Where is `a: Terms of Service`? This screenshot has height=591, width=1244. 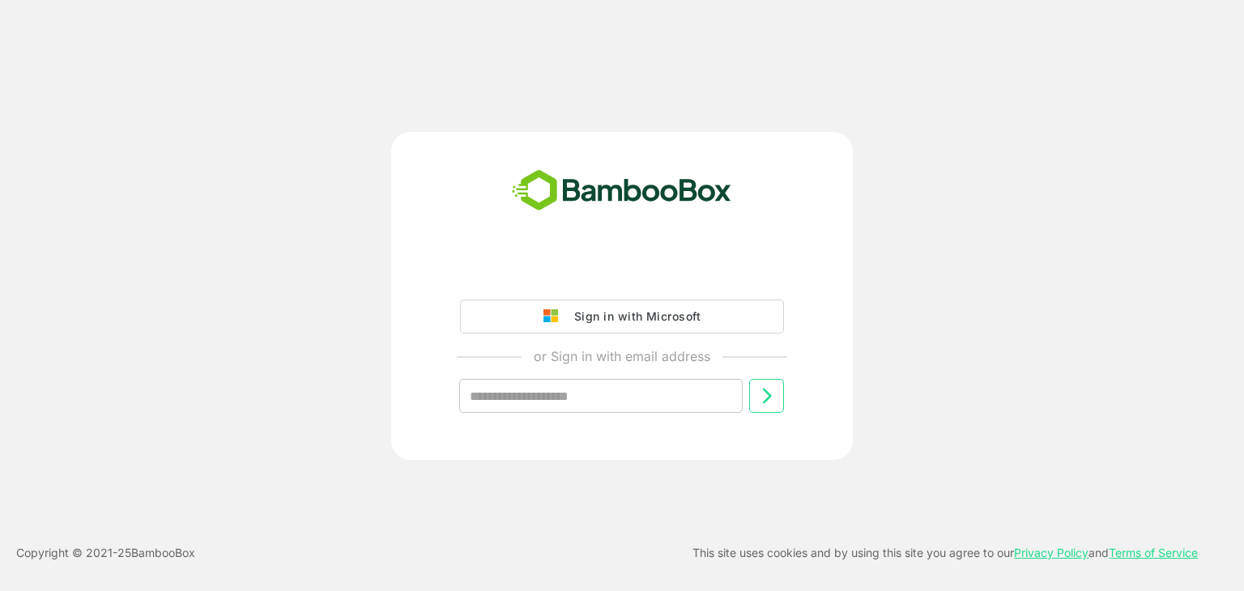 a: Terms of Service is located at coordinates (1153, 552).